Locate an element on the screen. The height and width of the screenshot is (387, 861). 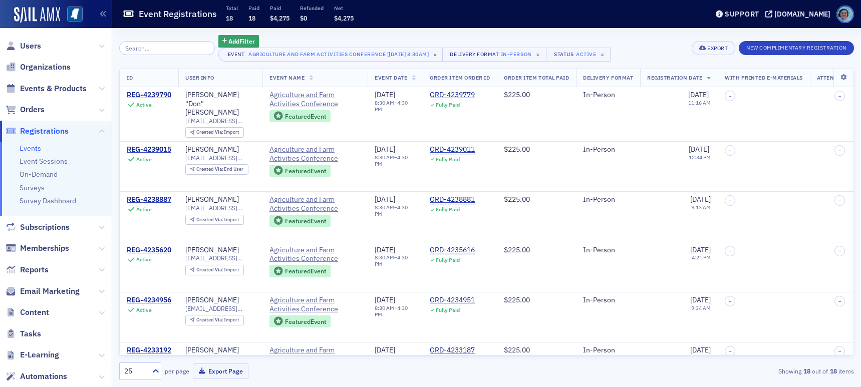
a: Email Marketing is located at coordinates (43, 292).